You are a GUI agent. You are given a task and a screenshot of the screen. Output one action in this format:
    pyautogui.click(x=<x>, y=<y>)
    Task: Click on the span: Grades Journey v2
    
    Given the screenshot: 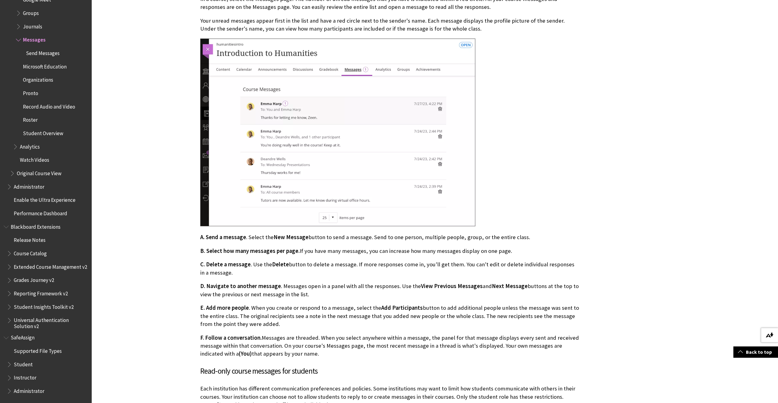 What is the action you would take?
    pyautogui.click(x=34, y=279)
    